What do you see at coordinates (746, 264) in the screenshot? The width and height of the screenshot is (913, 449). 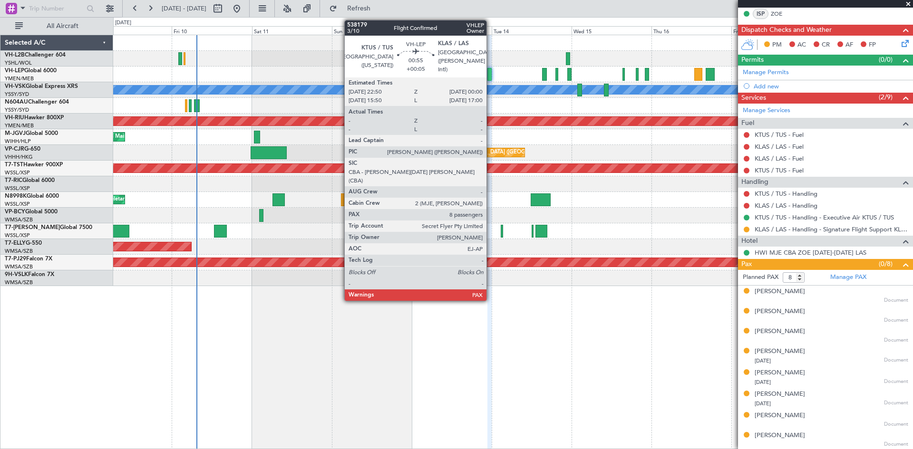 I see `span: Pax` at bounding box center [746, 264].